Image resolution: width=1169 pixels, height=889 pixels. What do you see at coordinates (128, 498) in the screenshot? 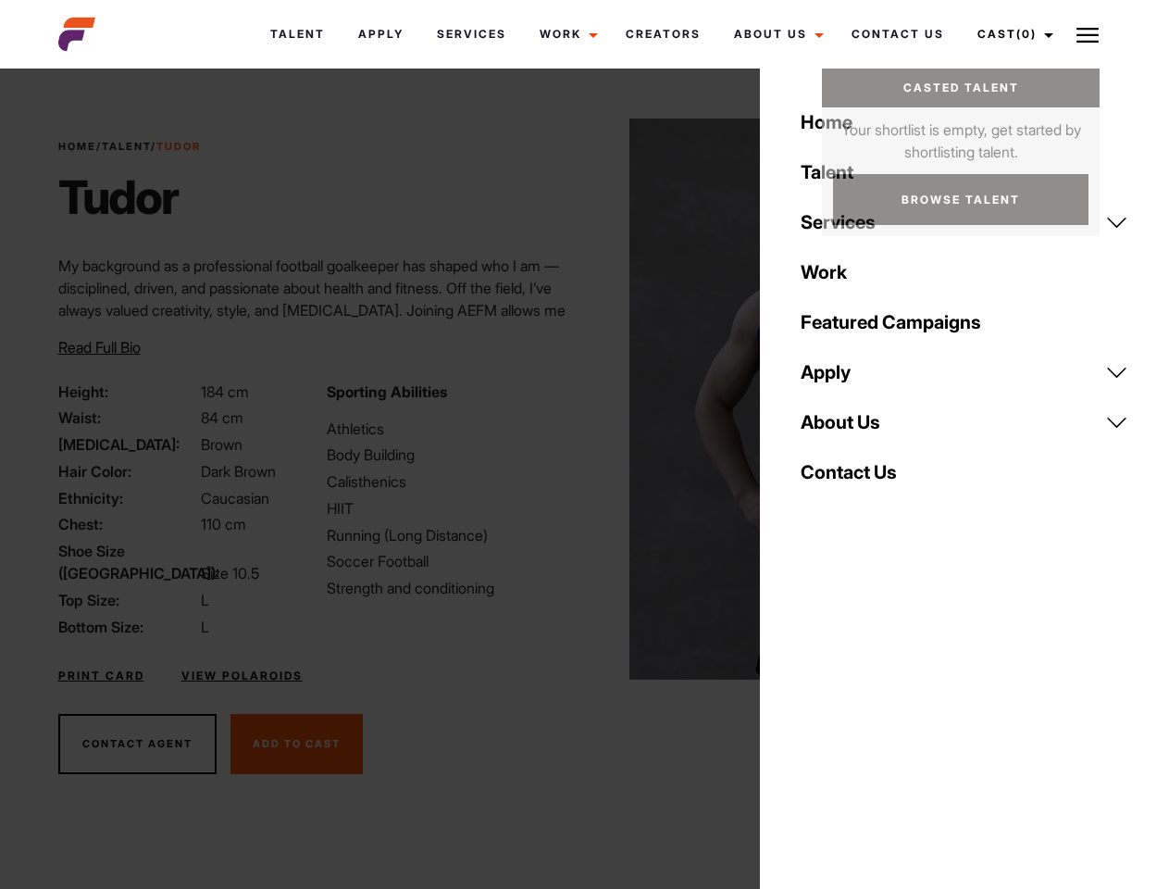
I see `span: Ethnicity:` at bounding box center [128, 498].